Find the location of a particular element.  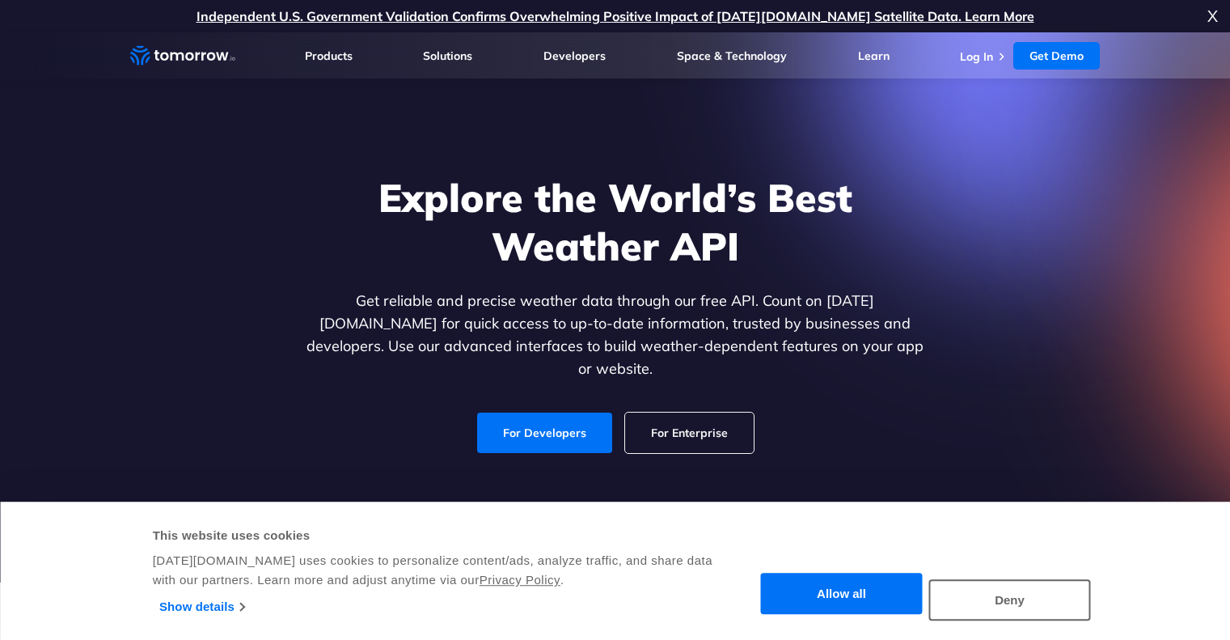

a: For Enterprise is located at coordinates (689, 433).